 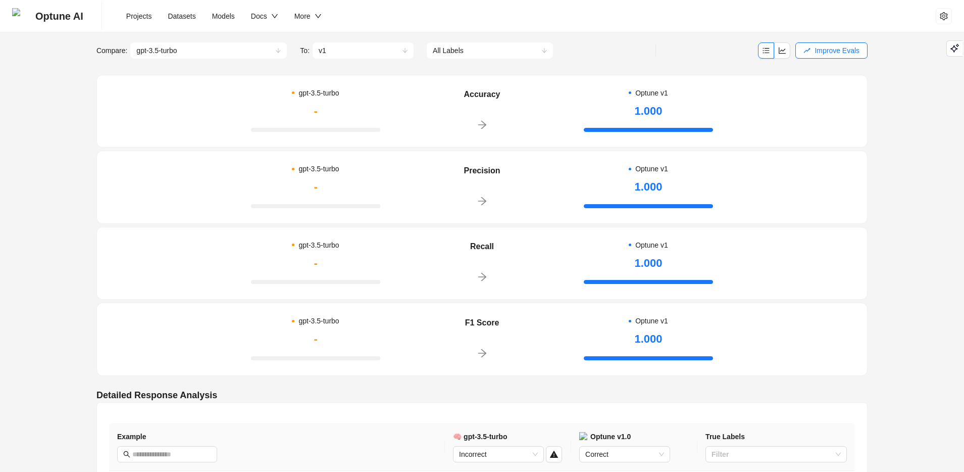 I want to click on span: line-chart, so click(x=783, y=51).